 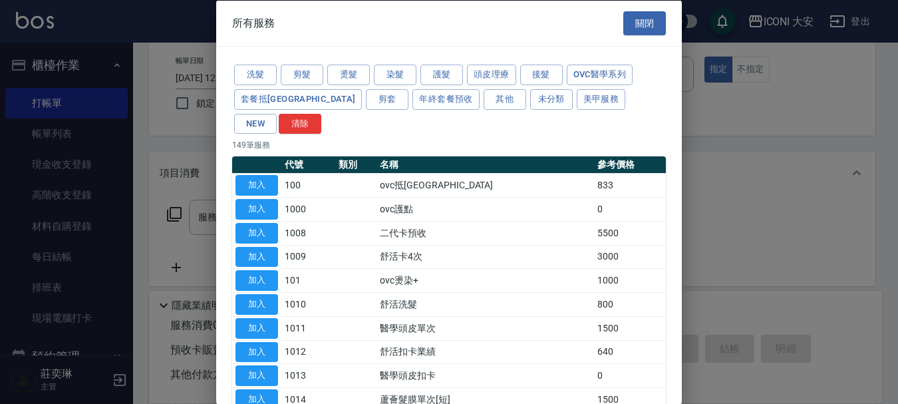 What do you see at coordinates (630, 352) in the screenshot?
I see `td: 640` at bounding box center [630, 352].